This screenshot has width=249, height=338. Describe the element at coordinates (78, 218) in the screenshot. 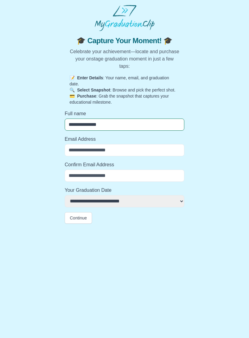

I see `button: Continue` at that location.